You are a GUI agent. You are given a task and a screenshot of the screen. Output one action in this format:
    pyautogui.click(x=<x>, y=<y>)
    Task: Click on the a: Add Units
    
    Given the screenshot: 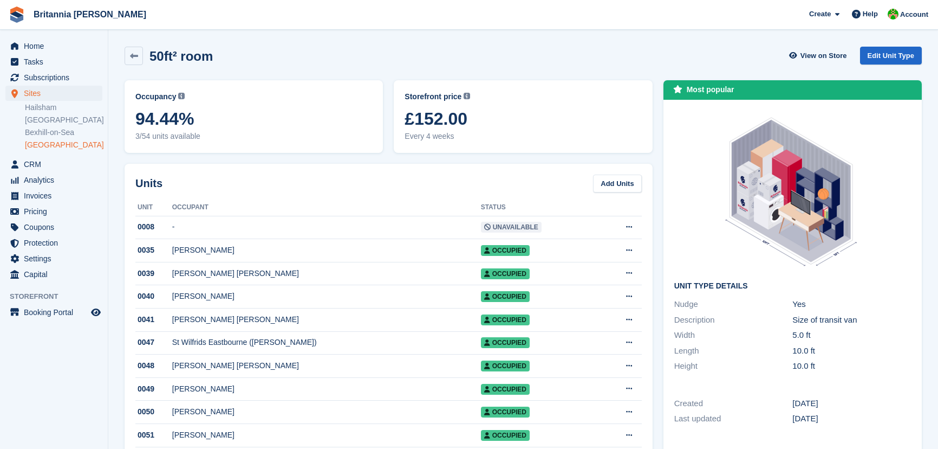 What is the action you would take?
    pyautogui.click(x=617, y=183)
    